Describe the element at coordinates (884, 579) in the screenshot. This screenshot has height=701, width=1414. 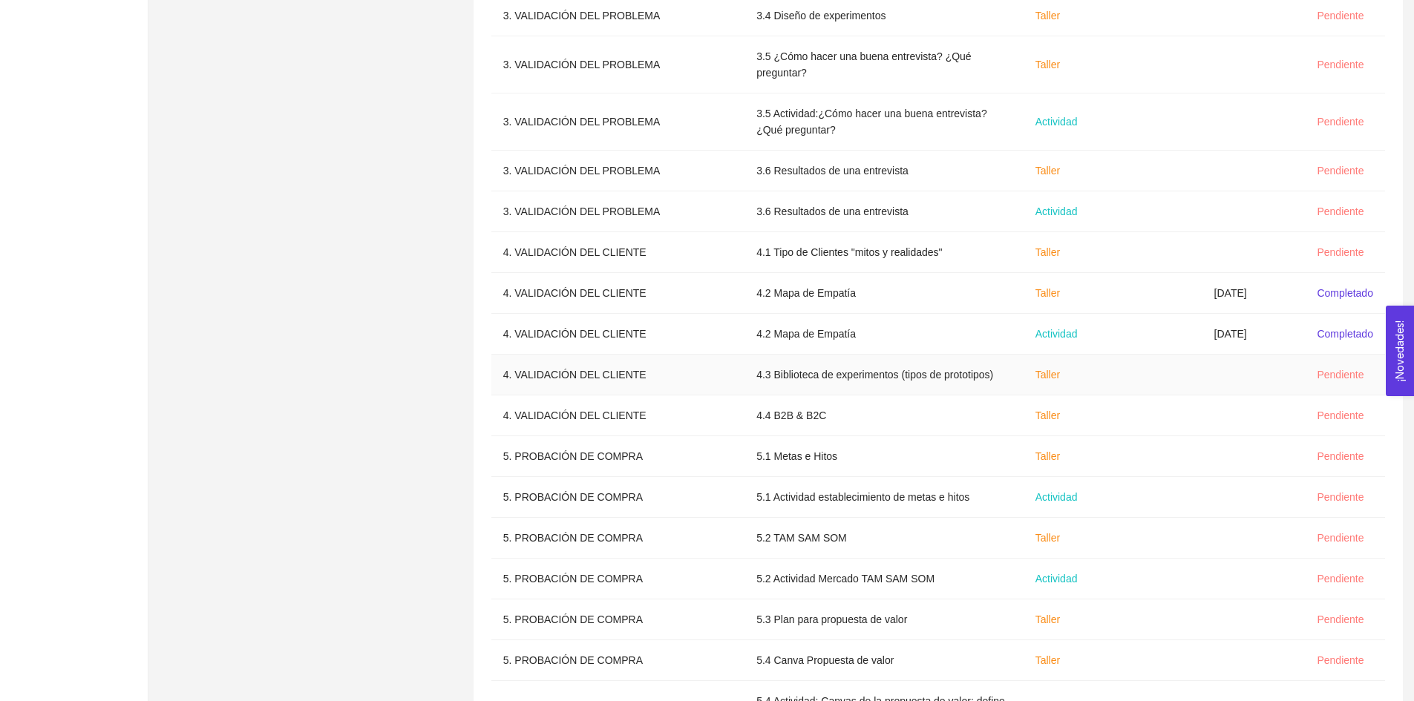
I see `td: 5.2 Actividad Mercado TAM SAM SOM` at that location.